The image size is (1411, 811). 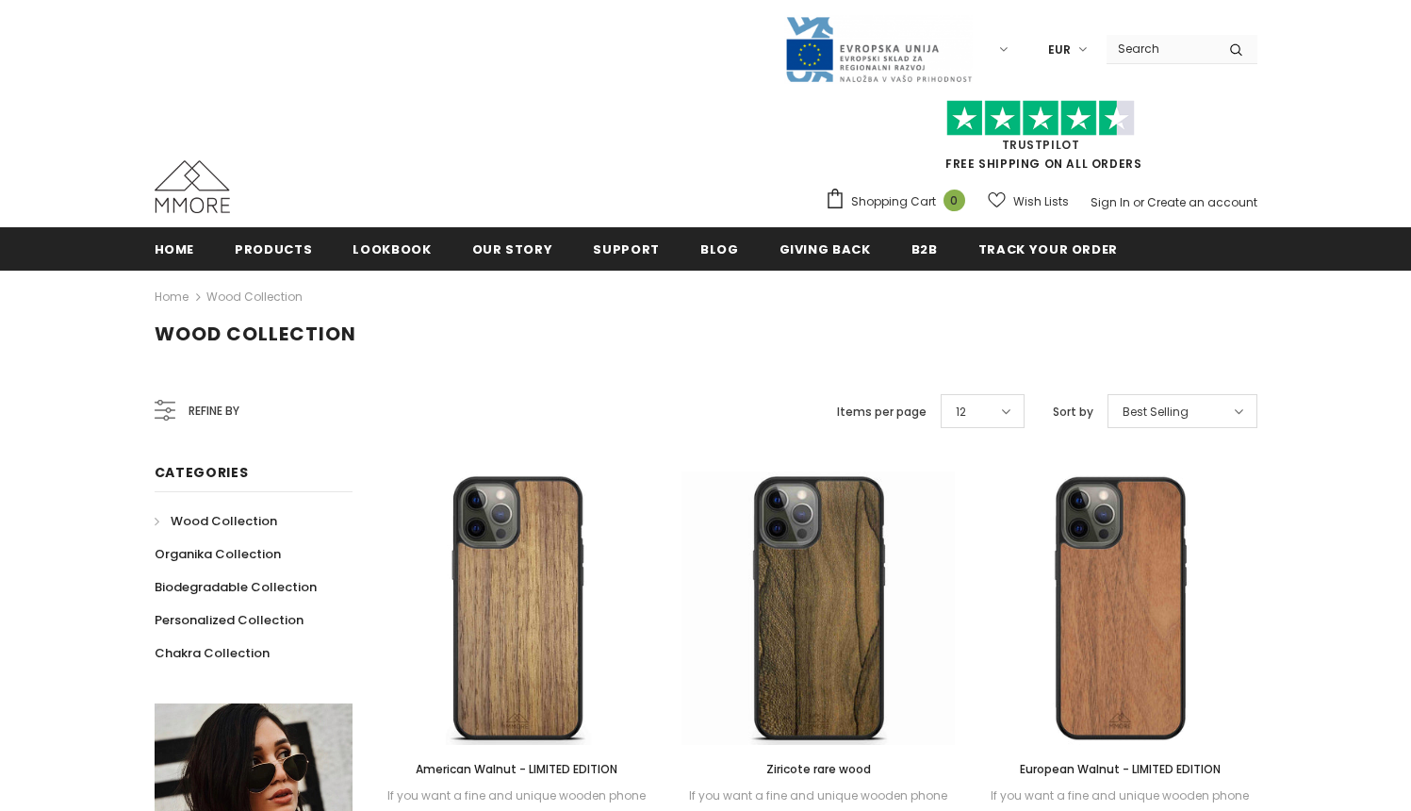 What do you see at coordinates (391, 249) in the screenshot?
I see `span: Lookbook` at bounding box center [391, 249].